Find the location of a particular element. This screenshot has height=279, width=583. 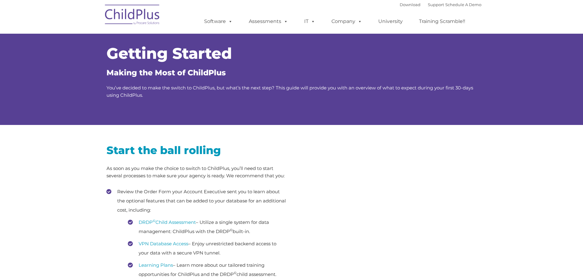

p: As soon as you make the choice to switch to ChildPlus, you’ll need to start several processes to ... is located at coordinates (197, 172).